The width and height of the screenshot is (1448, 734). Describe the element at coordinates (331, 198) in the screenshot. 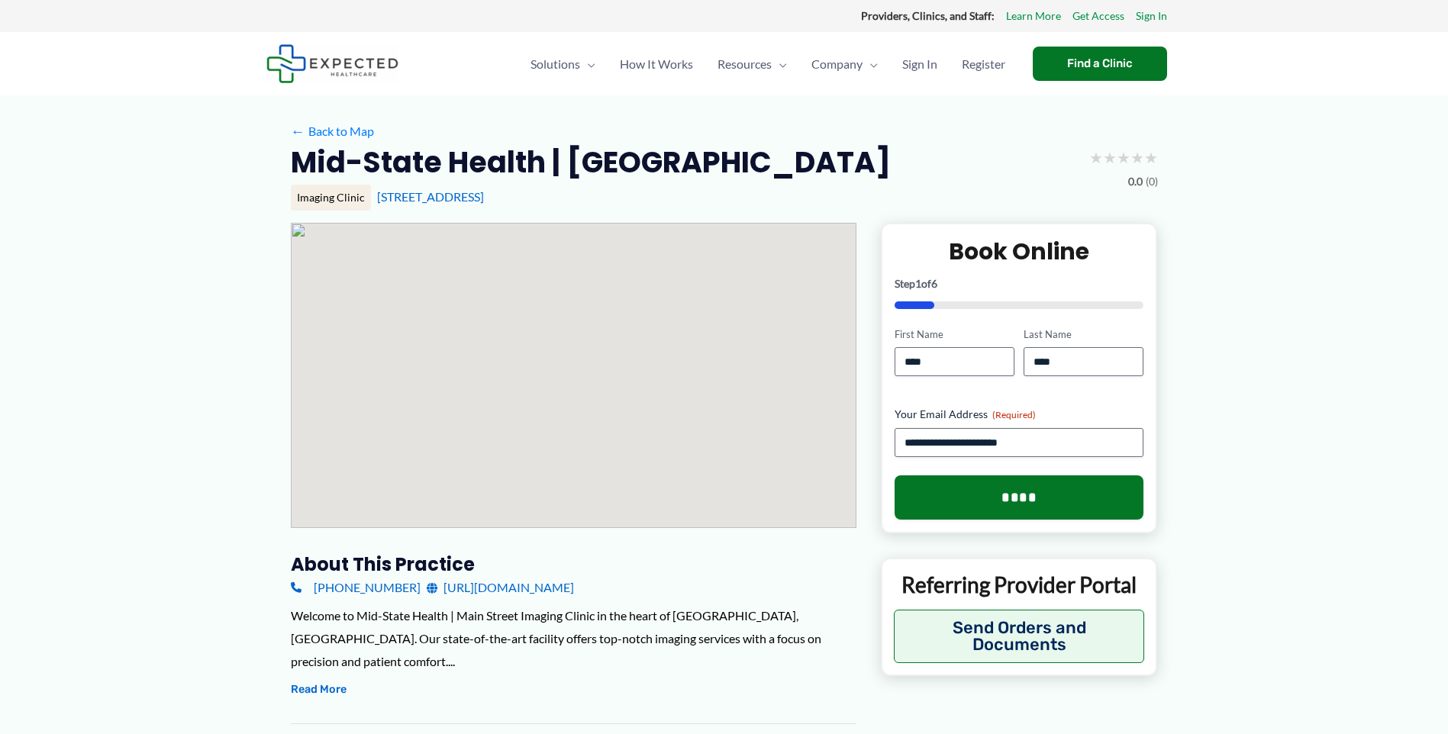

I see `div: Imaging Clinic` at that location.